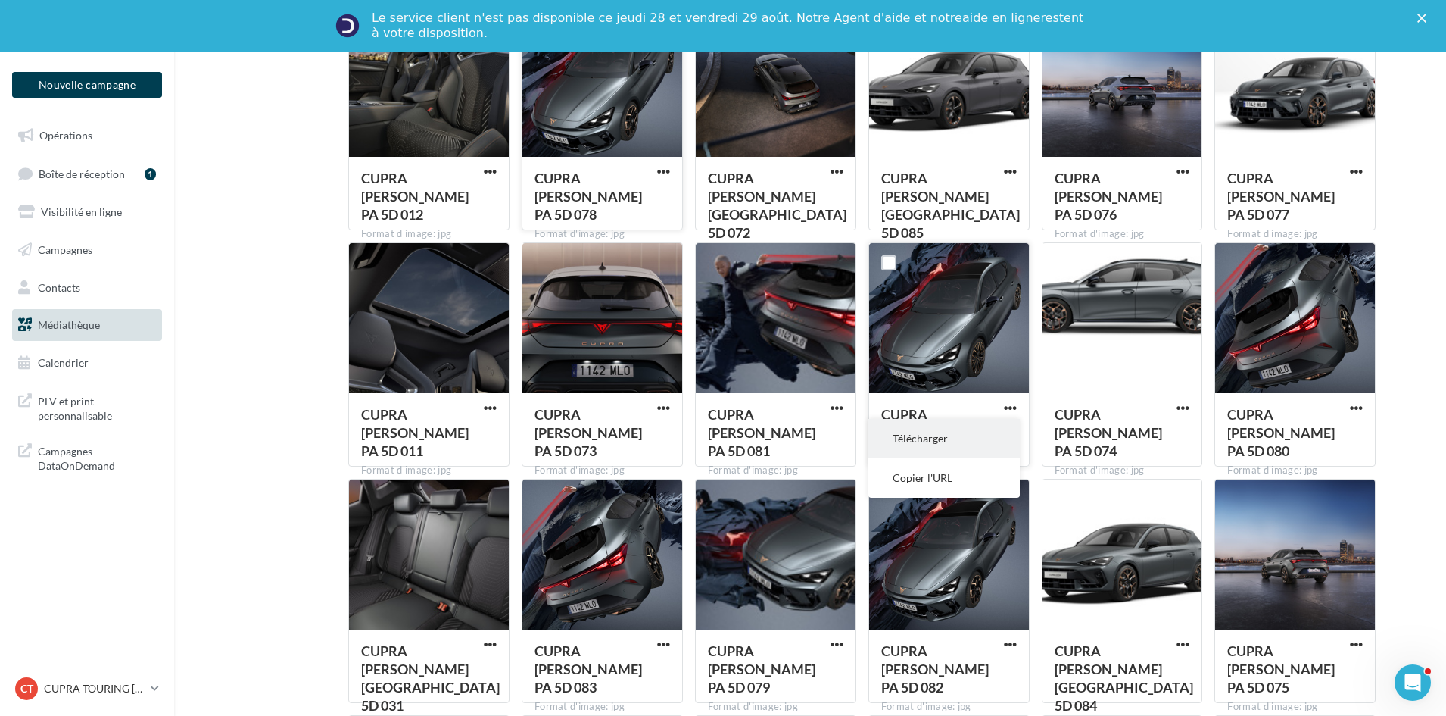  Describe the element at coordinates (150, 174) in the screenshot. I see `div: 1` at that location.